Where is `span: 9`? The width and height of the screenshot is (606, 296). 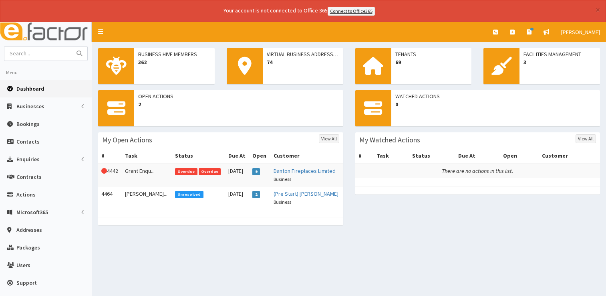
span: 9 is located at coordinates (256, 171).